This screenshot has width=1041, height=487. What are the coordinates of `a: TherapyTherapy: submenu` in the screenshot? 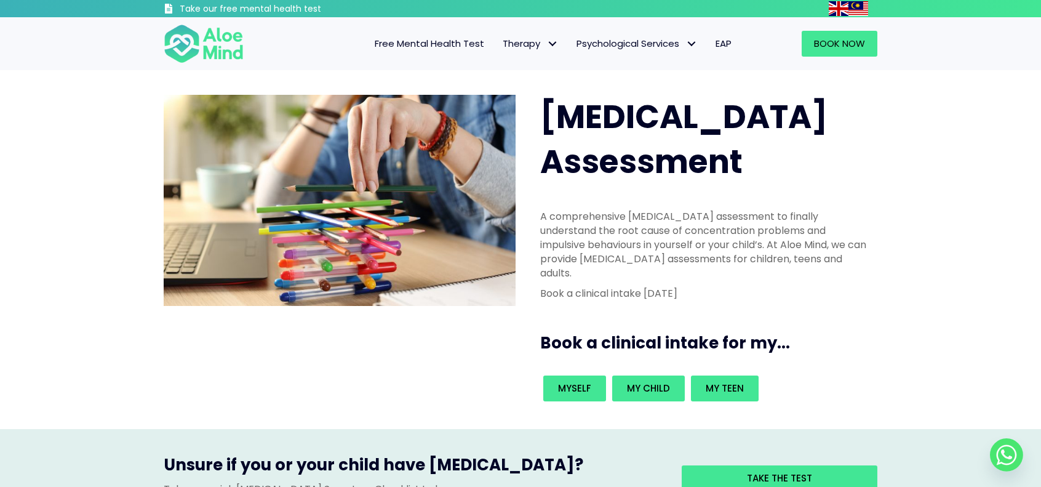 It's located at (530, 44).